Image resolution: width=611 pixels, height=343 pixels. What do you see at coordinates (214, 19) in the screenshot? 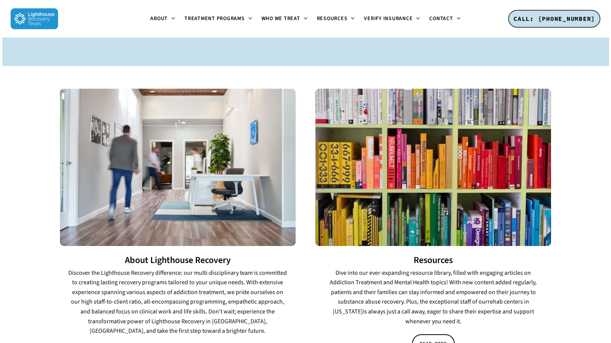
I see `span: Treatment Programs` at bounding box center [214, 19].